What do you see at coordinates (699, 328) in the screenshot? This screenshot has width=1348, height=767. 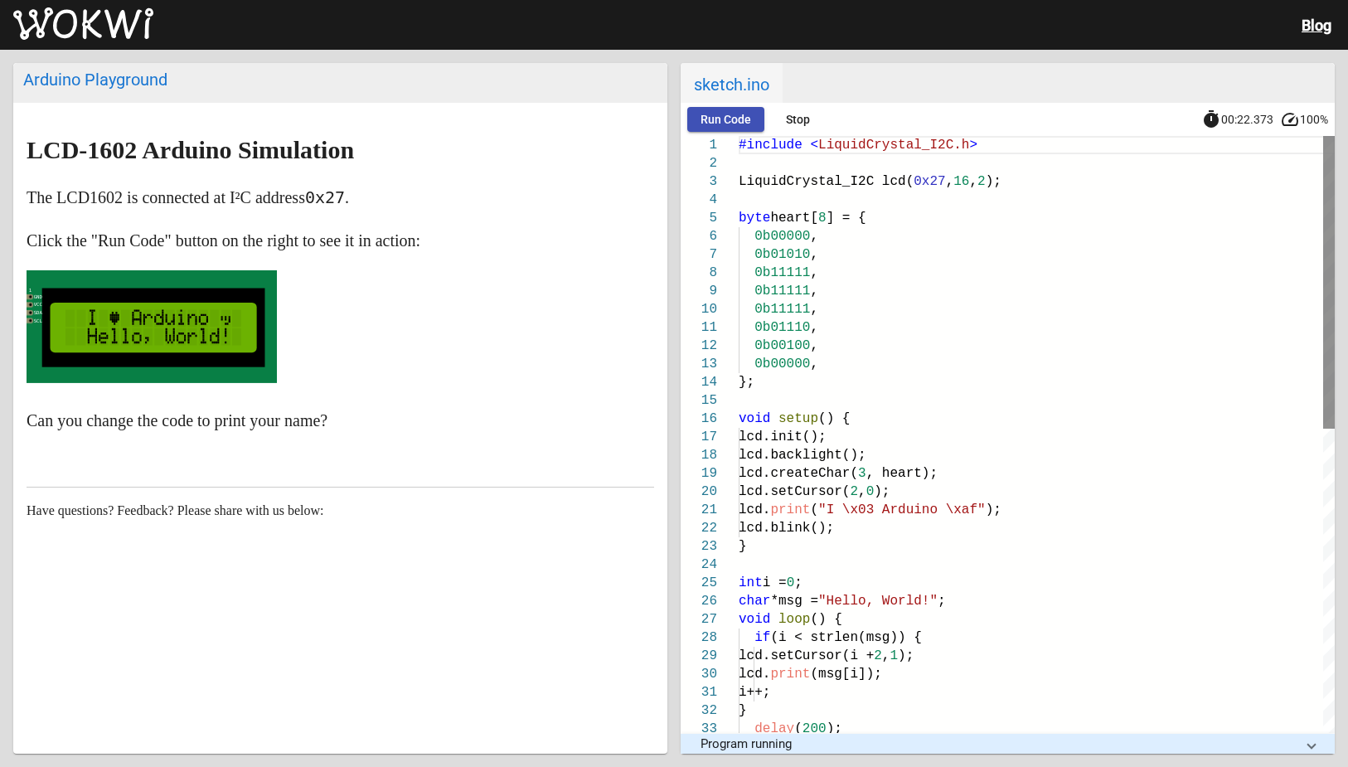 I see `div: 11` at bounding box center [699, 328].